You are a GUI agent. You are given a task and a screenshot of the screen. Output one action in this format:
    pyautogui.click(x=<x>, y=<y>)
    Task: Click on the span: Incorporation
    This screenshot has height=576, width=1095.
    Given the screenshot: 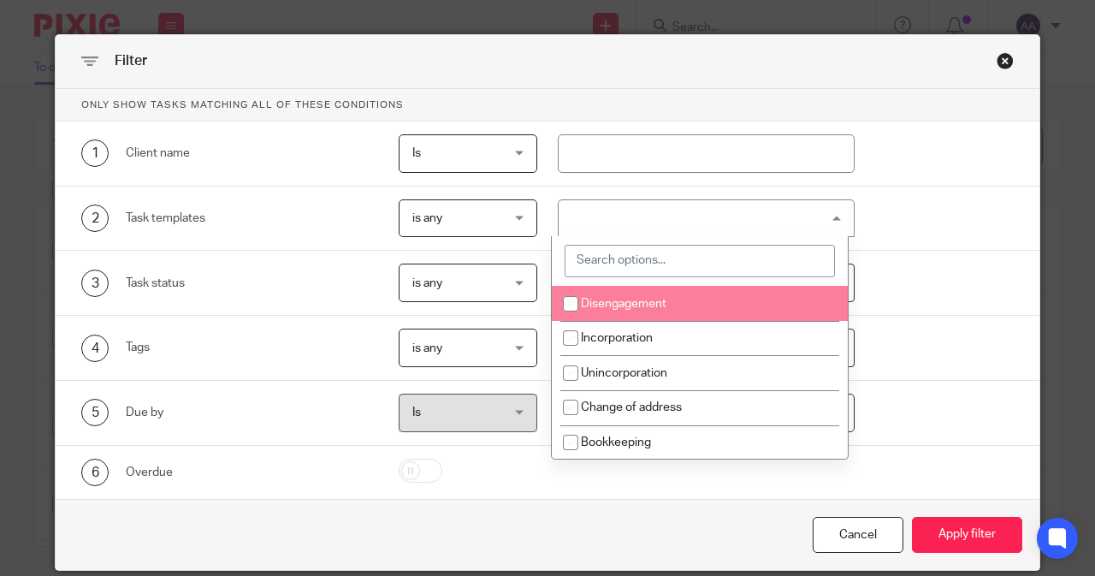 What is the action you would take?
    pyautogui.click(x=617, y=338)
    